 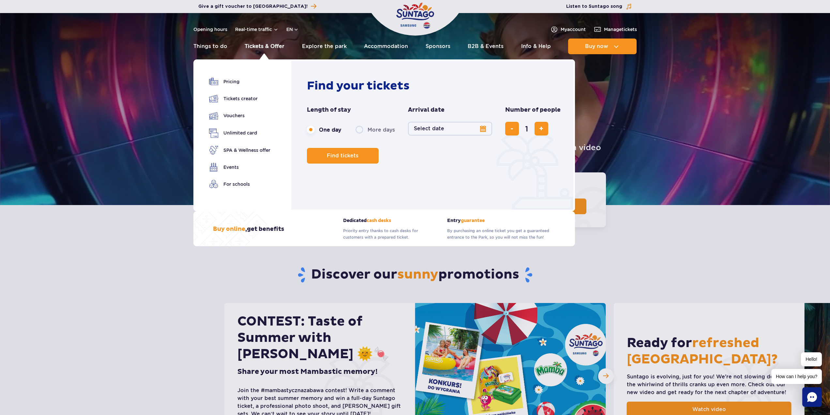 What do you see at coordinates (386, 46) in the screenshot?
I see `a: Accommodation` at bounding box center [386, 46].